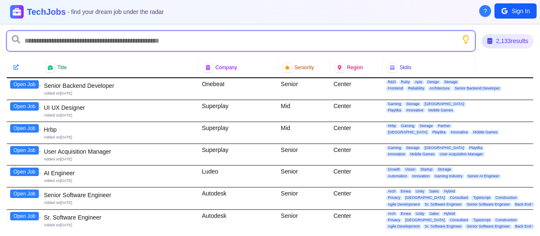  What do you see at coordinates (119, 173) in the screenshot?
I see `div: AI Engineer` at bounding box center [119, 173].